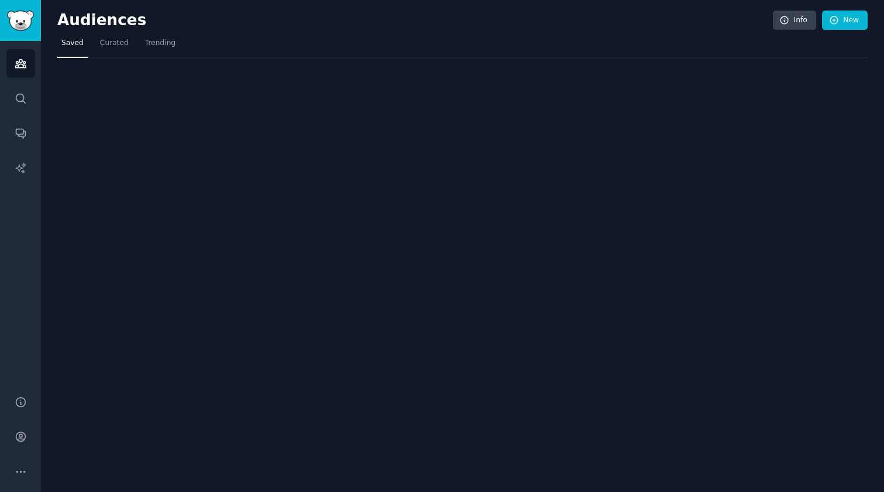  I want to click on a: New, so click(845, 20).